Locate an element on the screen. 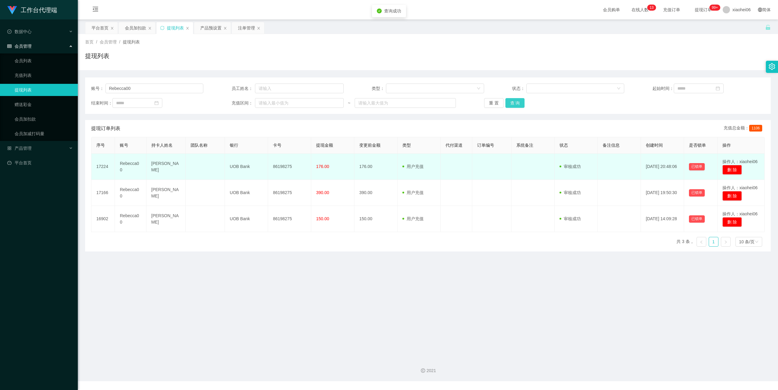 The image size is (778, 390). span: 操作人：xiaohei06 is located at coordinates (740, 162).